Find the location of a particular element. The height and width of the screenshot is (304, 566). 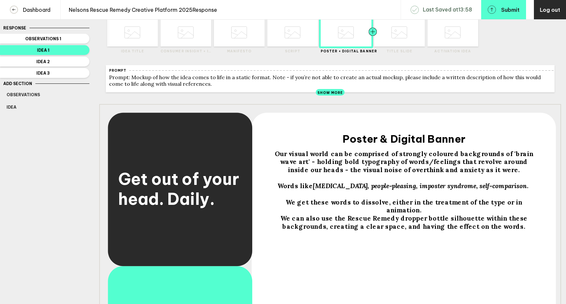

h4: Nelsons Rescue Remedy Creative Platform 2025 Response is located at coordinates (141, 10).